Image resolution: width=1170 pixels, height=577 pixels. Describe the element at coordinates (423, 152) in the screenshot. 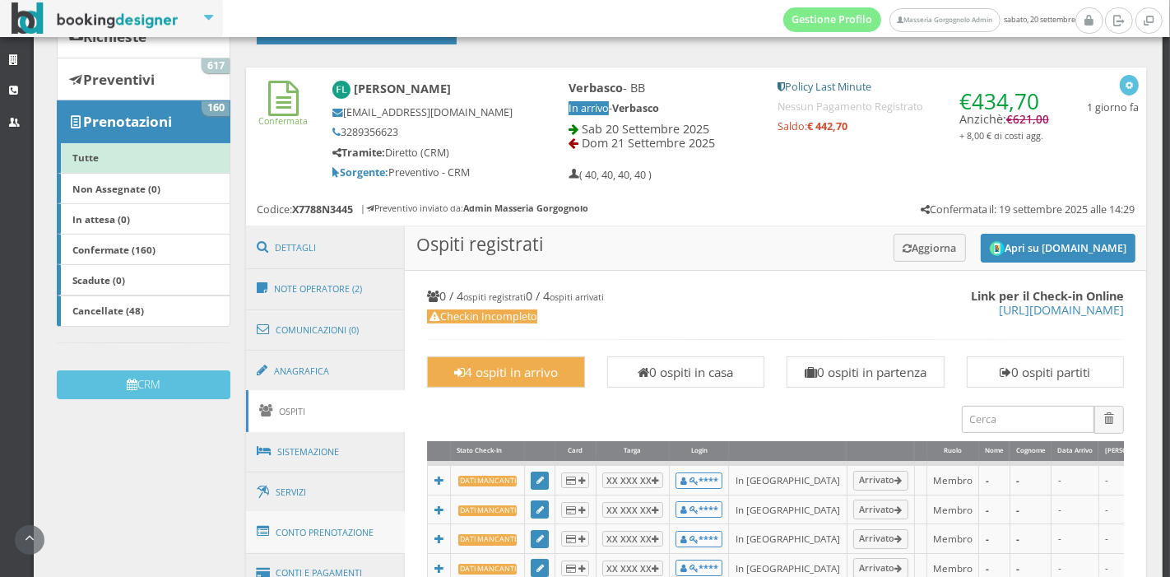

I see `h5: Diretto (CRM)` at that location.